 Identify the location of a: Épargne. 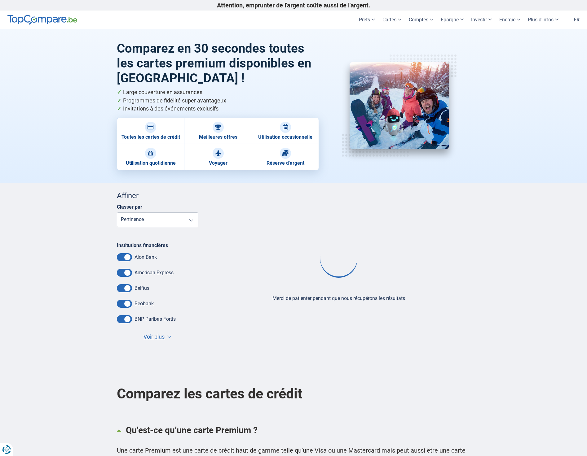
(452, 20).